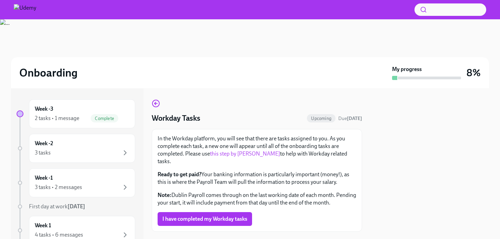  Describe the element at coordinates (176, 118) in the screenshot. I see `h4: Workday Tasks` at that location.